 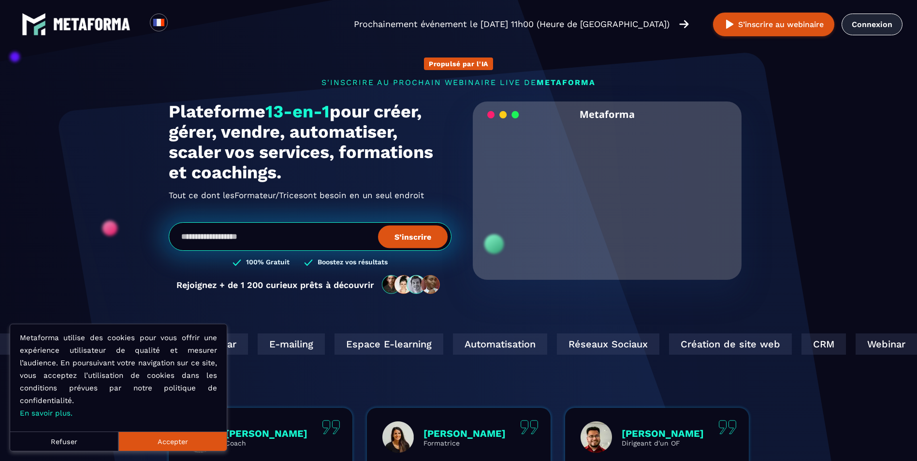 I want to click on div: Création de site web, so click(x=726, y=344).